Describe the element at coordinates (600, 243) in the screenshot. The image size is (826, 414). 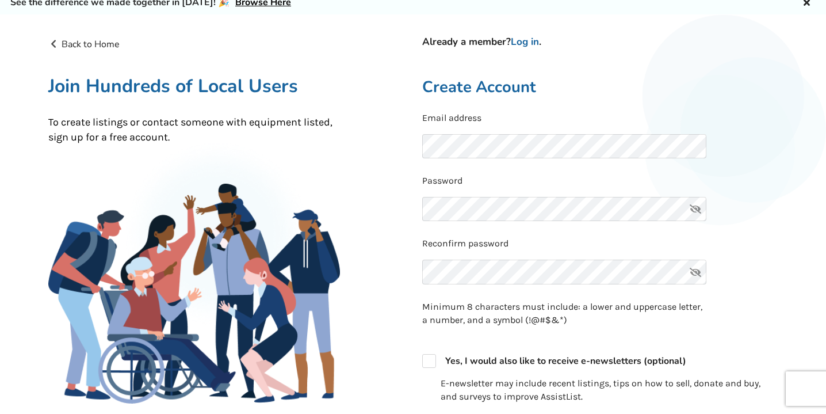
I see `p: Reconfirm password` at that location.